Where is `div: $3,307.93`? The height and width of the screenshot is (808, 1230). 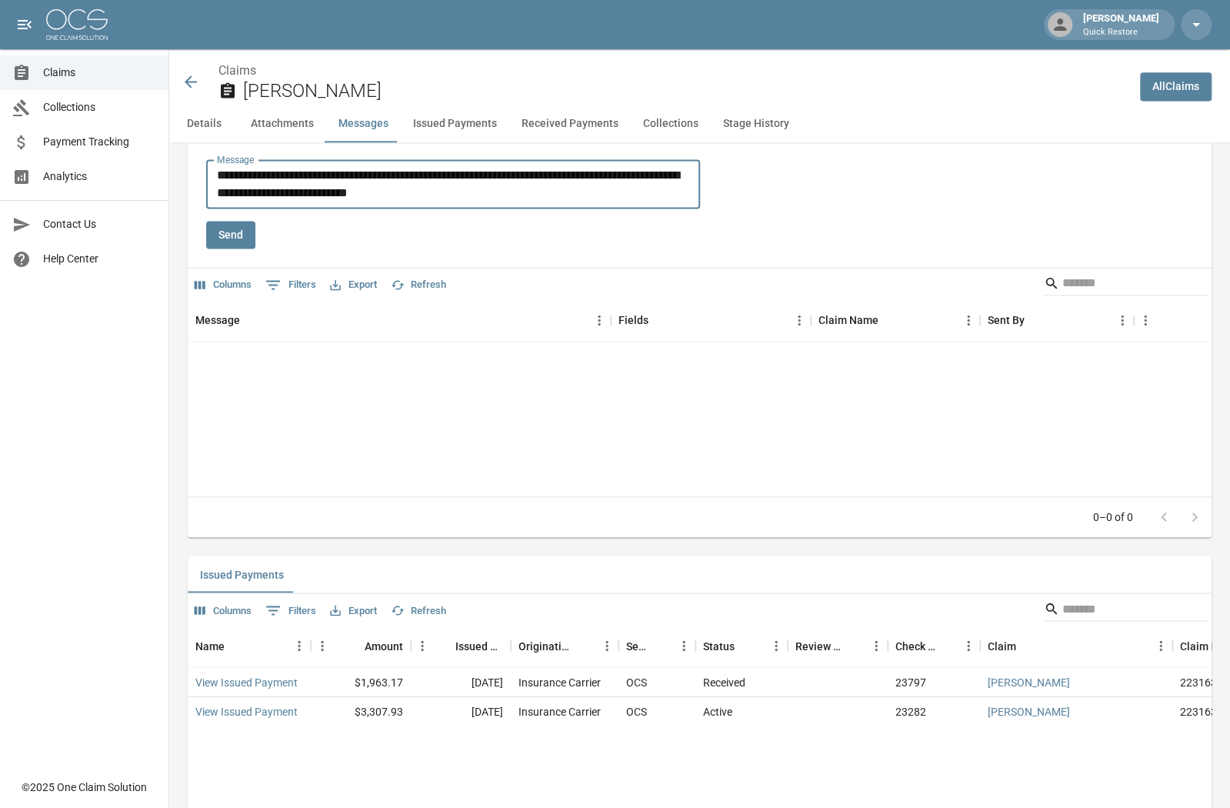
div: $3,307.93 is located at coordinates (361, 711).